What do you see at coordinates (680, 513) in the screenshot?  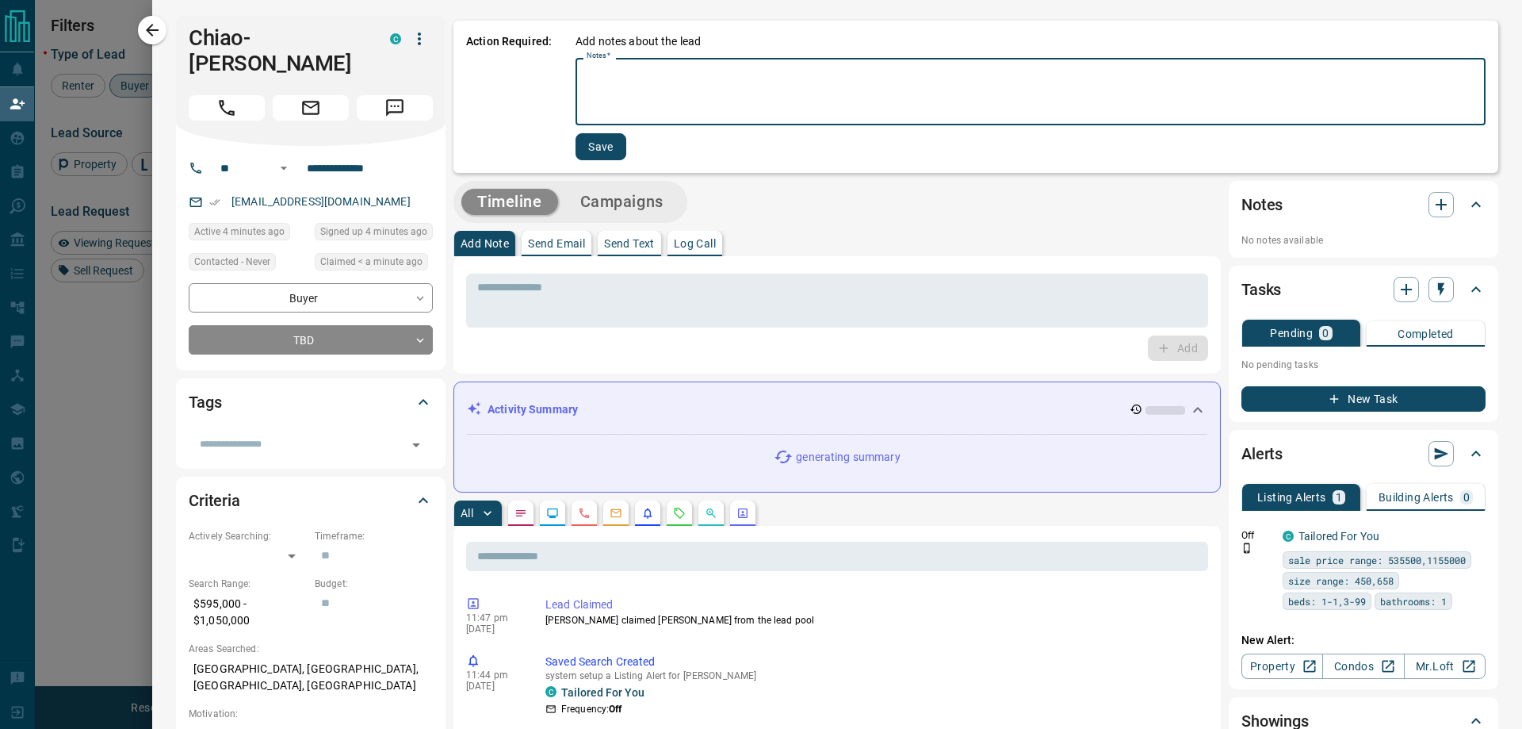 I see `svg: Requests` at bounding box center [680, 513].